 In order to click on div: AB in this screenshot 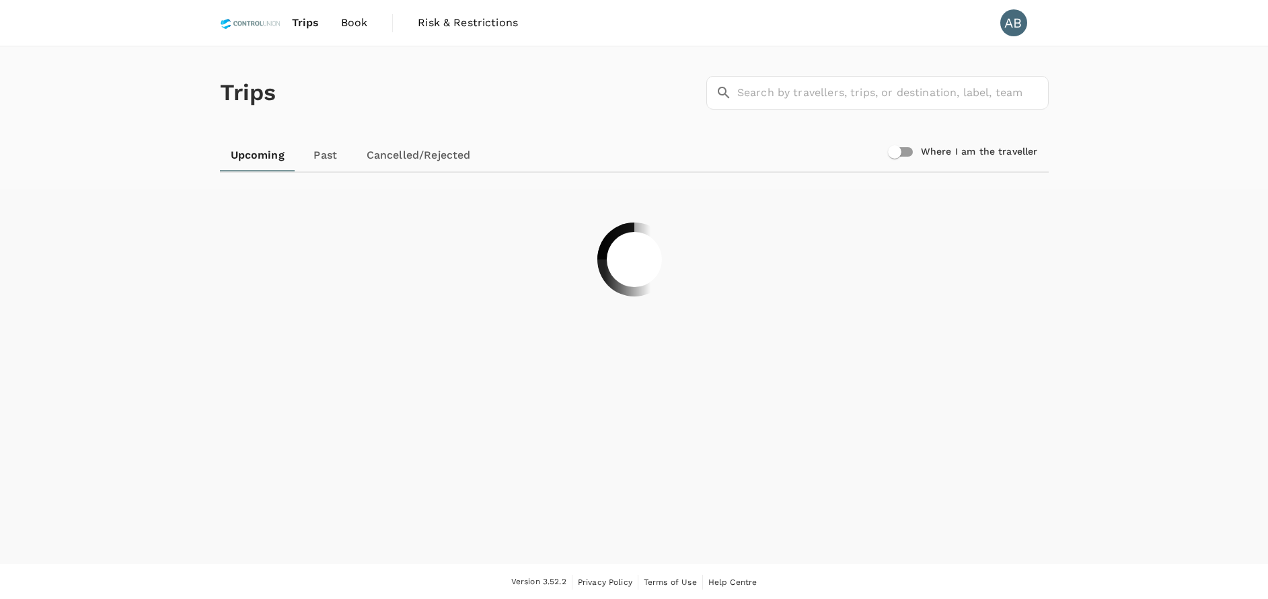, I will do `click(1014, 23)`.